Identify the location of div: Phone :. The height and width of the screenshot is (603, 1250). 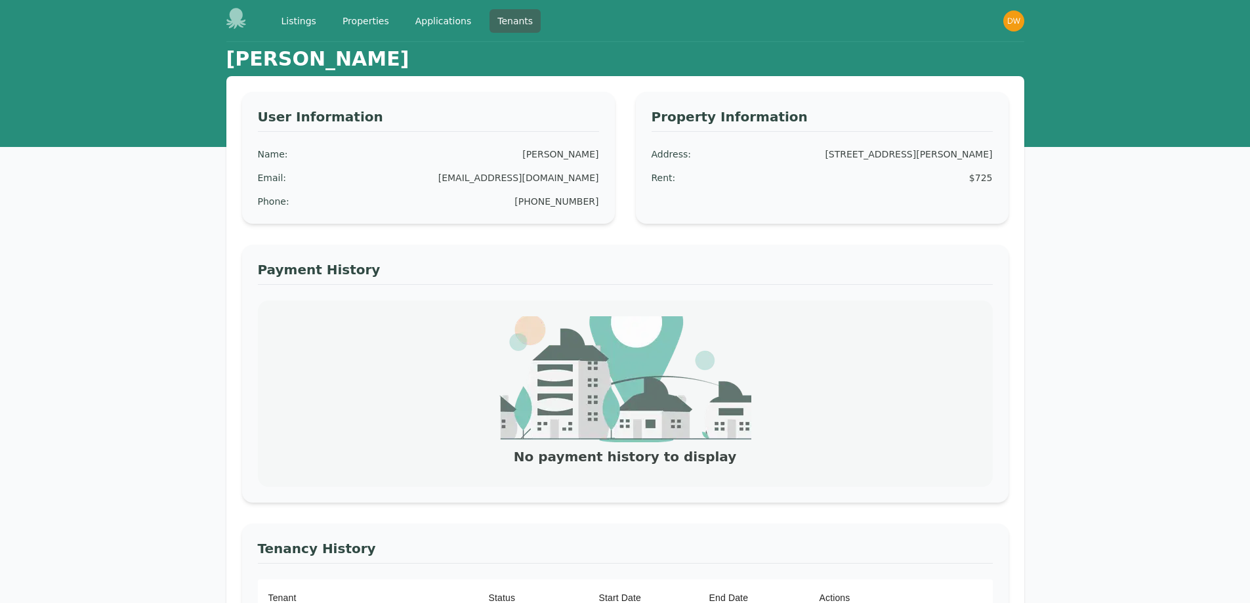
(274, 201).